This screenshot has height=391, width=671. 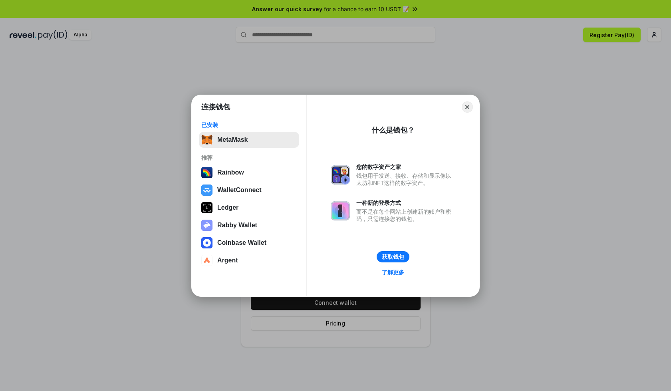 I want to click on div: 什么是钱包？, so click(x=393, y=130).